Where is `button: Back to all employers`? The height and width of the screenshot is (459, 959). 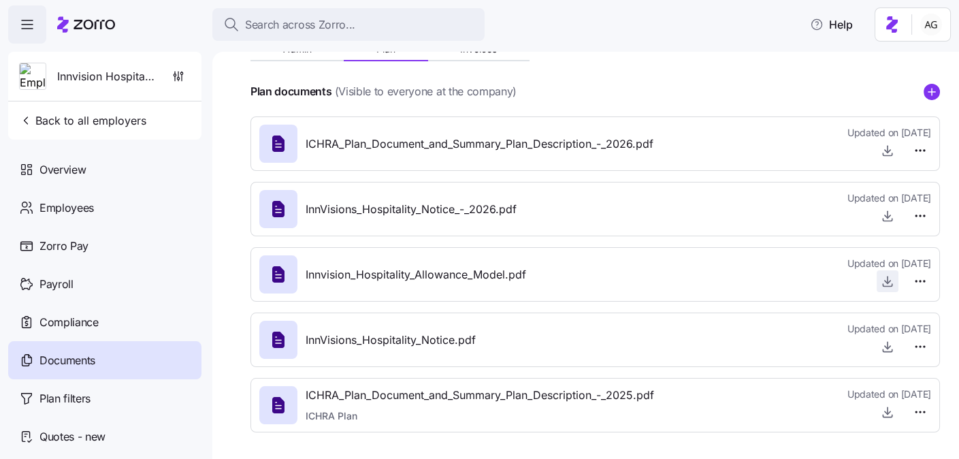
button: Back to all employers is located at coordinates (82, 120).